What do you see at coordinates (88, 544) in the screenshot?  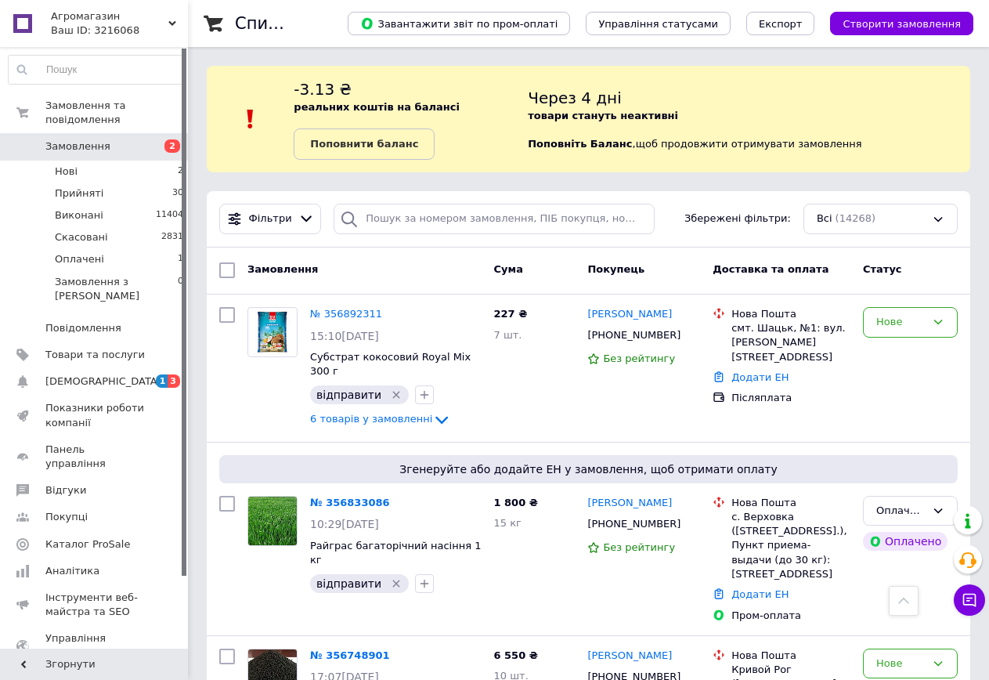 I see `span: Каталог ProSale` at bounding box center [88, 544].